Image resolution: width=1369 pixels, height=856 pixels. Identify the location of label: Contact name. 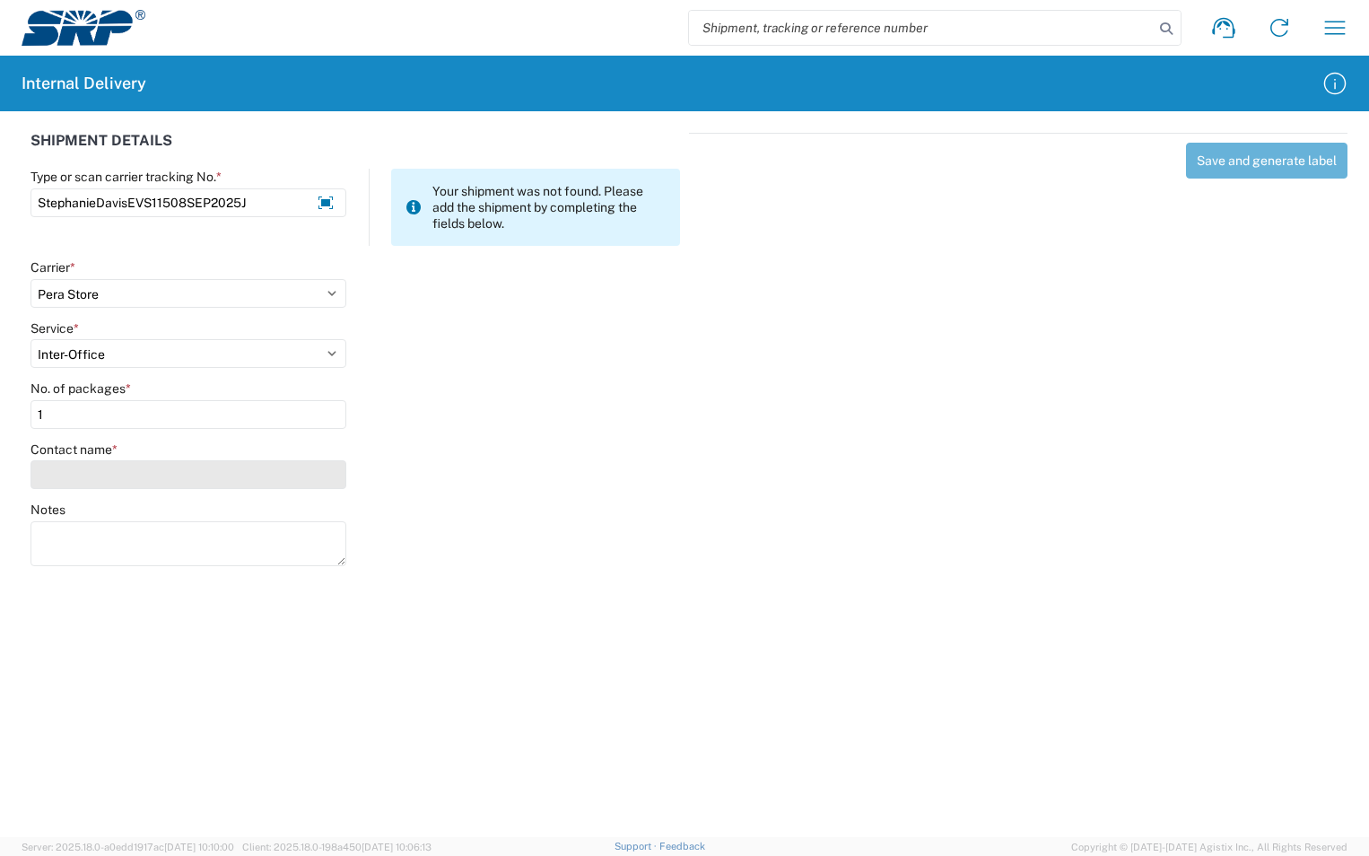
(74, 450).